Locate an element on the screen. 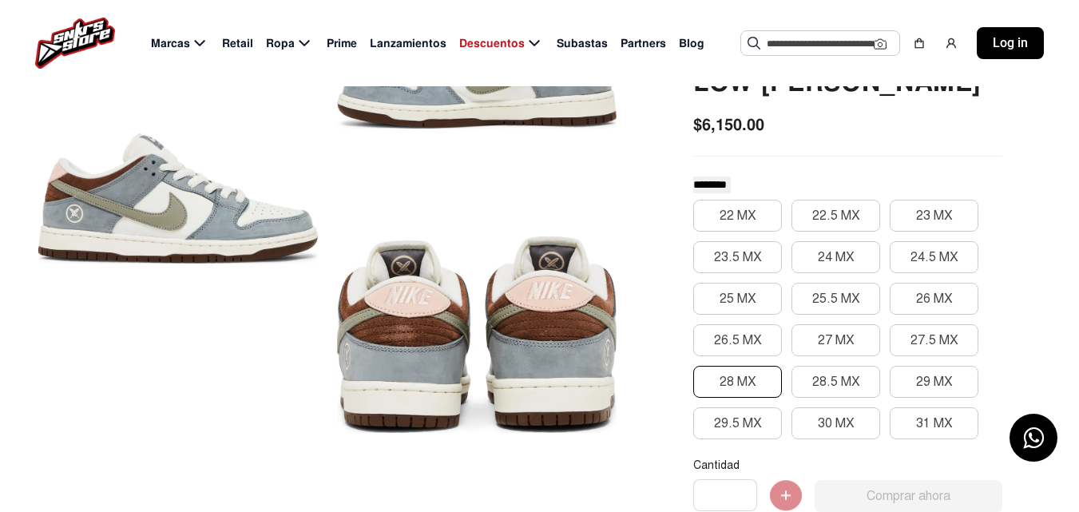  img: user is located at coordinates (951, 43).